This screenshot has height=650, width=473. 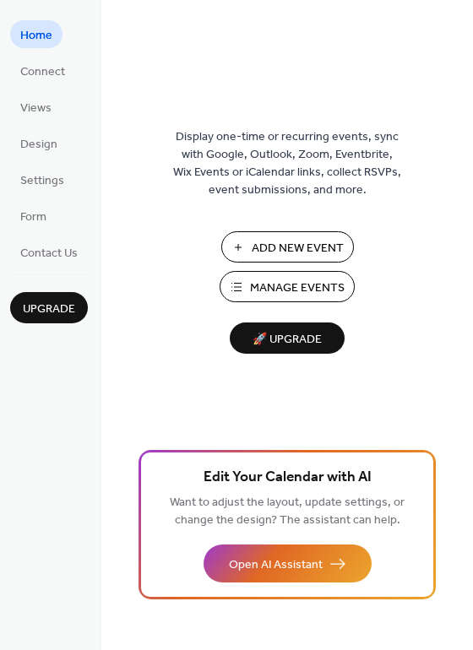 I want to click on span: Home, so click(x=36, y=35).